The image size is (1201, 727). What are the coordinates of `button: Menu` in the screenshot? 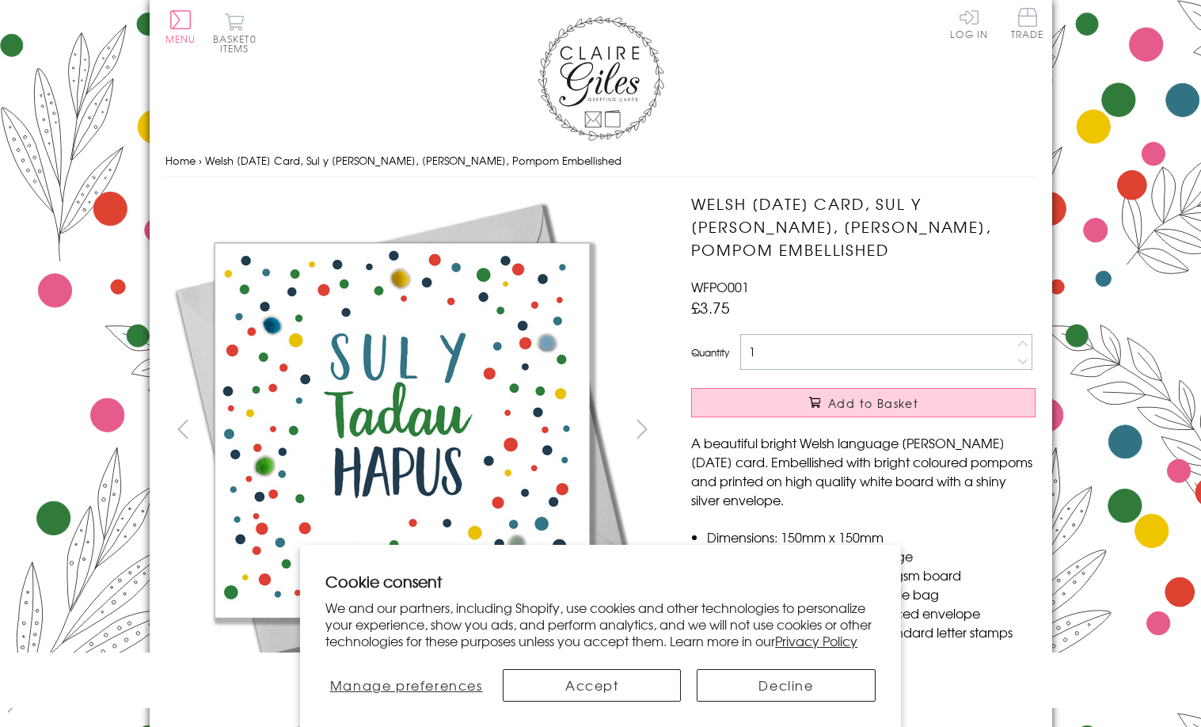 It's located at (180, 27).